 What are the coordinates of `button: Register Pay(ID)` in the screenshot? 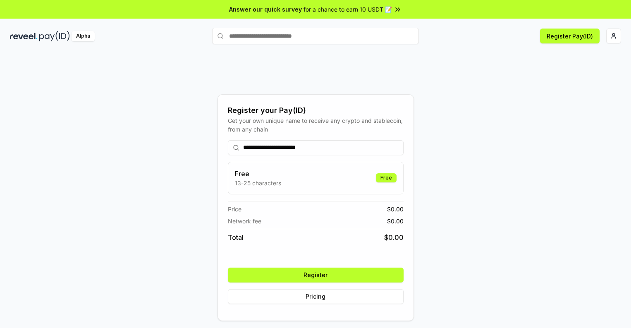 It's located at (570, 36).